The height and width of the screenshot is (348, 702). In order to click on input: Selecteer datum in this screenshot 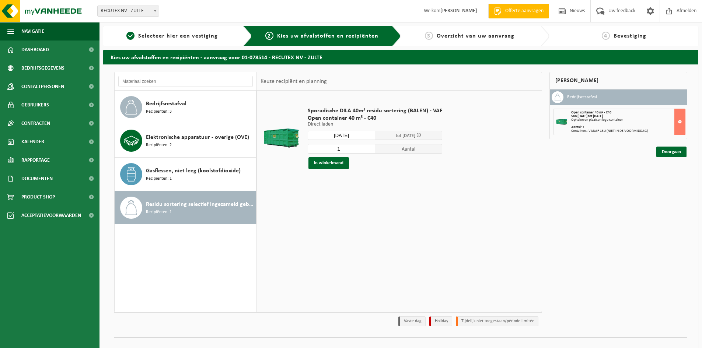, I will do `click(341, 135)`.